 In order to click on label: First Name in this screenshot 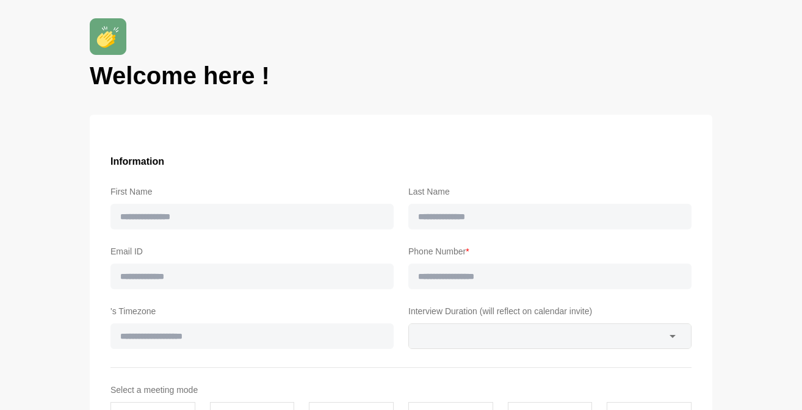, I will do `click(252, 192)`.